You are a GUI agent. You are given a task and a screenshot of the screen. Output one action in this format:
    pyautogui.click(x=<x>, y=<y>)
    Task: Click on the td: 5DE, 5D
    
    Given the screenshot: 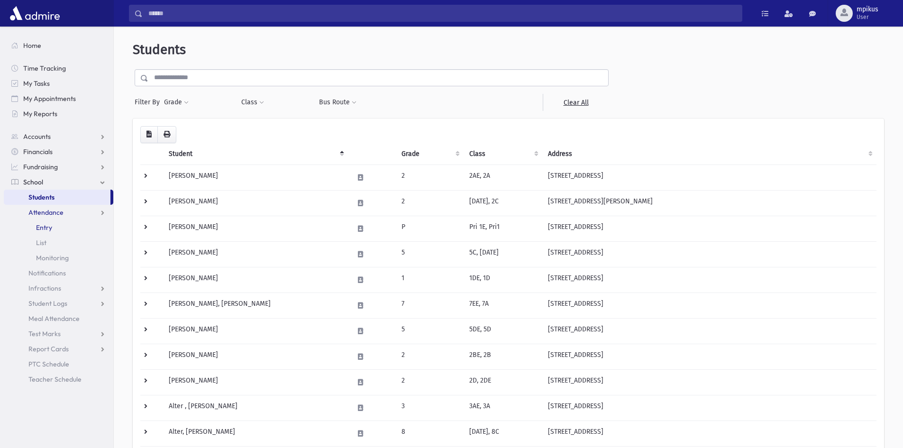 What is the action you would take?
    pyautogui.click(x=503, y=331)
    